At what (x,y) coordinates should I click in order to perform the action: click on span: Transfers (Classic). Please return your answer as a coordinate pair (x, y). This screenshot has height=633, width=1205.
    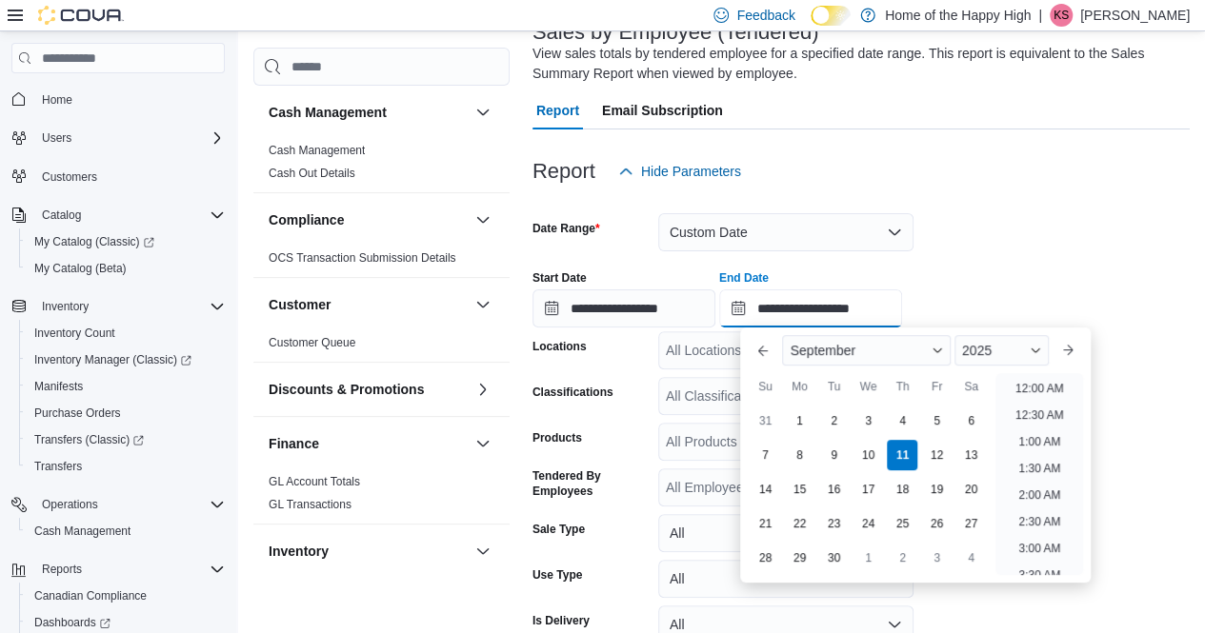
    Looking at the image, I should click on (89, 440).